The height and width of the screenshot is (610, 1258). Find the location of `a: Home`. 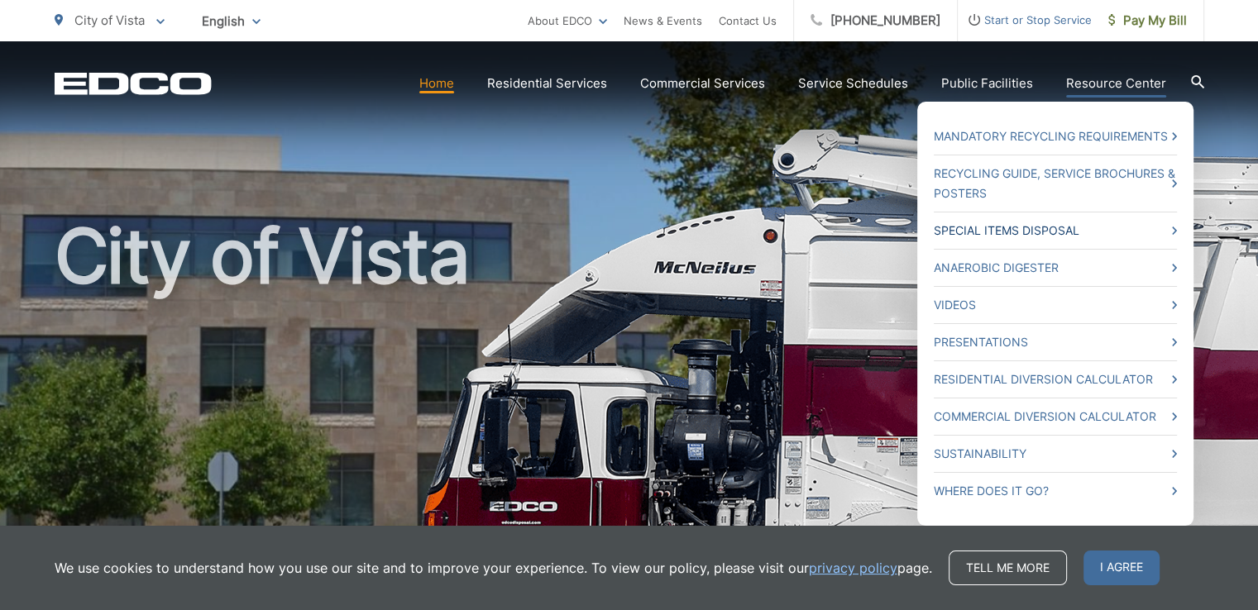

a: Home is located at coordinates (437, 84).